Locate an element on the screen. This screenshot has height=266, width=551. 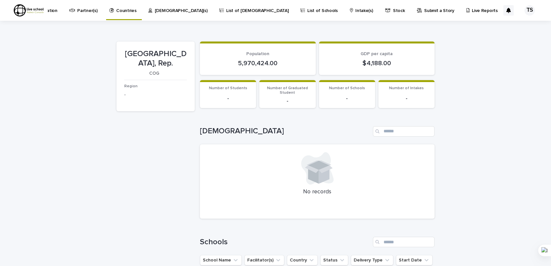
span: Number of Students is located at coordinates (228, 88).